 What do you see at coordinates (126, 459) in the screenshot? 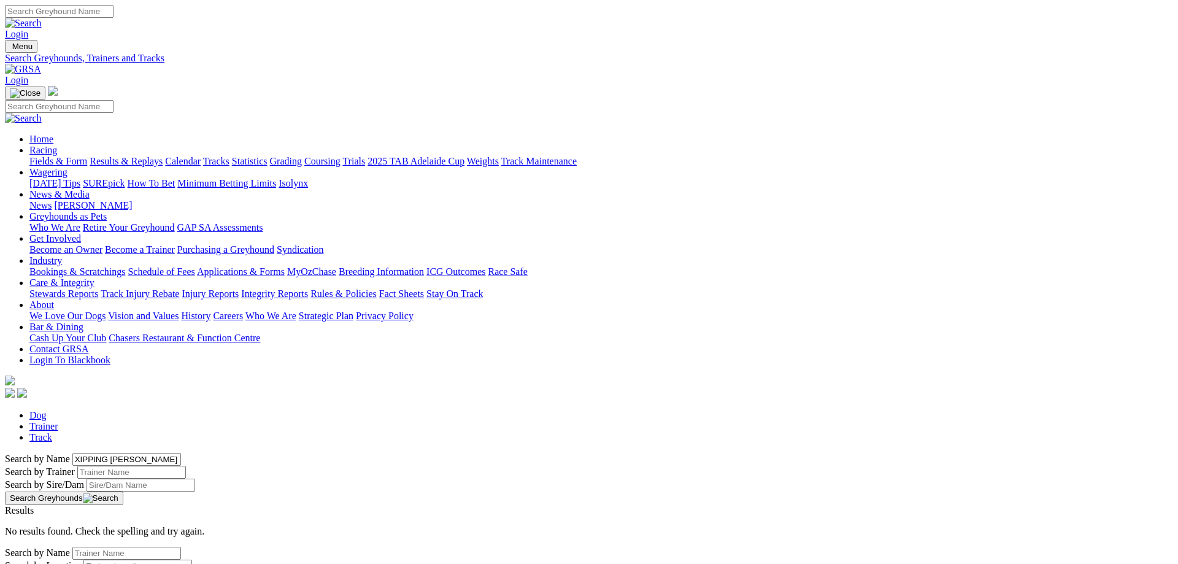
I see `input: Search by Greyhound name` at bounding box center [126, 459].